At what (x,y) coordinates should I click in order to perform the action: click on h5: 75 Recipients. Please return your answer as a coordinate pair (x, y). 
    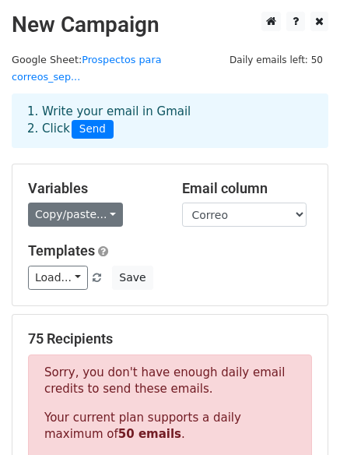
    Looking at the image, I should click on (170, 339).